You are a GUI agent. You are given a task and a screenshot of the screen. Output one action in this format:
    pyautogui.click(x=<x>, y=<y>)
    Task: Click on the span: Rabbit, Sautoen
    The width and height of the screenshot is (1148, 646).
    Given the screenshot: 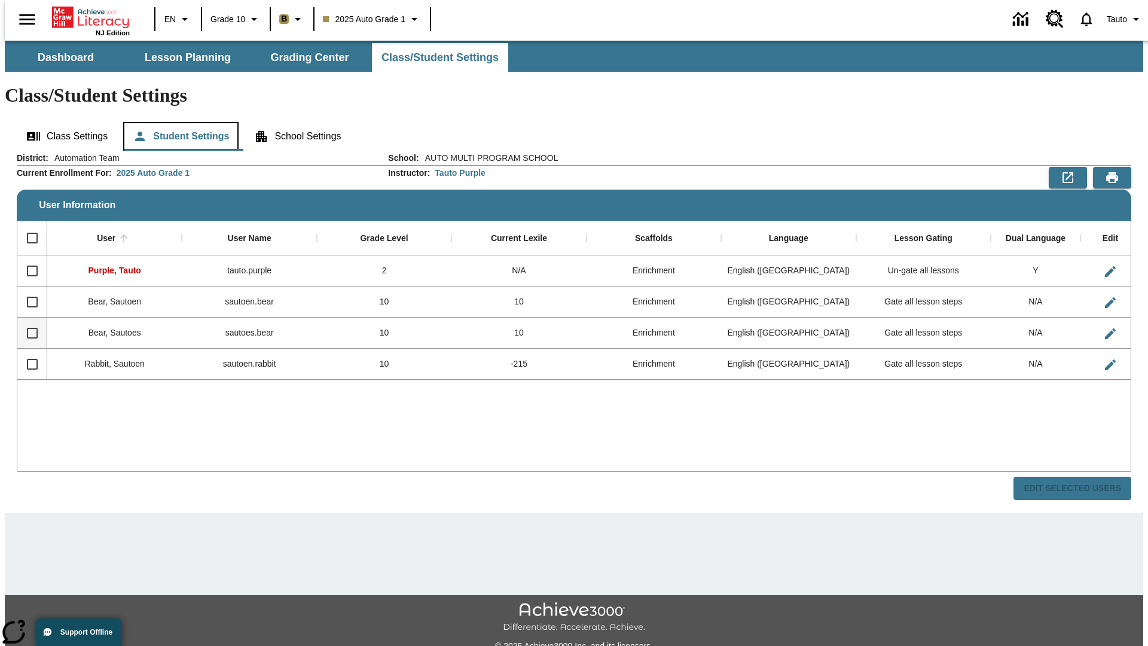 What is the action you would take?
    pyautogui.click(x=115, y=363)
    